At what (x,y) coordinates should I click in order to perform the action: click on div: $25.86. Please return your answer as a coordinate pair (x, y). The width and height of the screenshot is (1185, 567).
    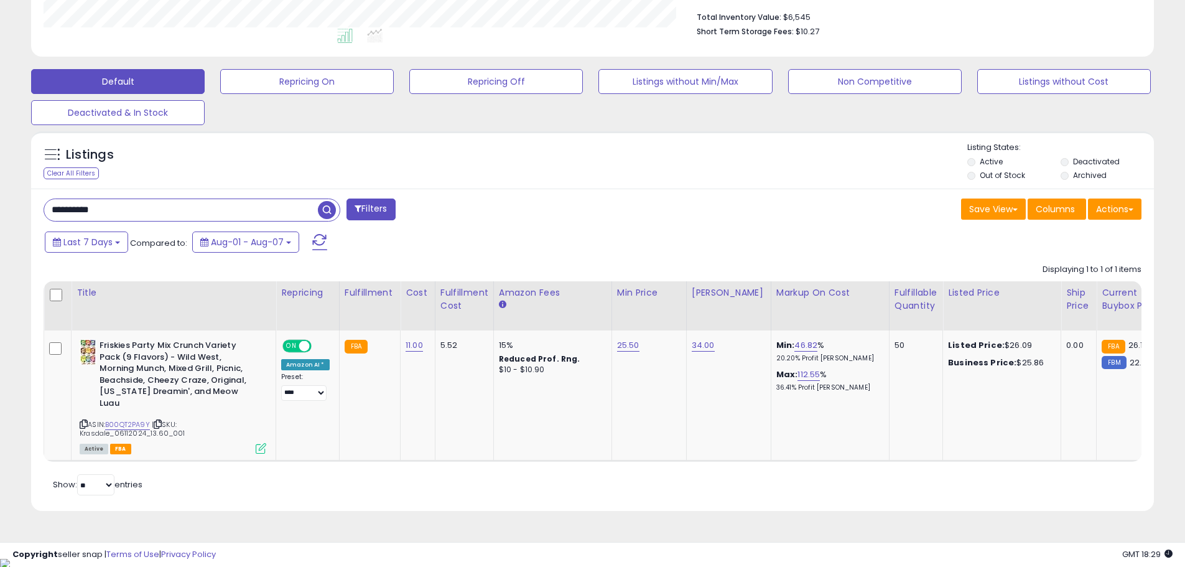
    Looking at the image, I should click on (999, 363).